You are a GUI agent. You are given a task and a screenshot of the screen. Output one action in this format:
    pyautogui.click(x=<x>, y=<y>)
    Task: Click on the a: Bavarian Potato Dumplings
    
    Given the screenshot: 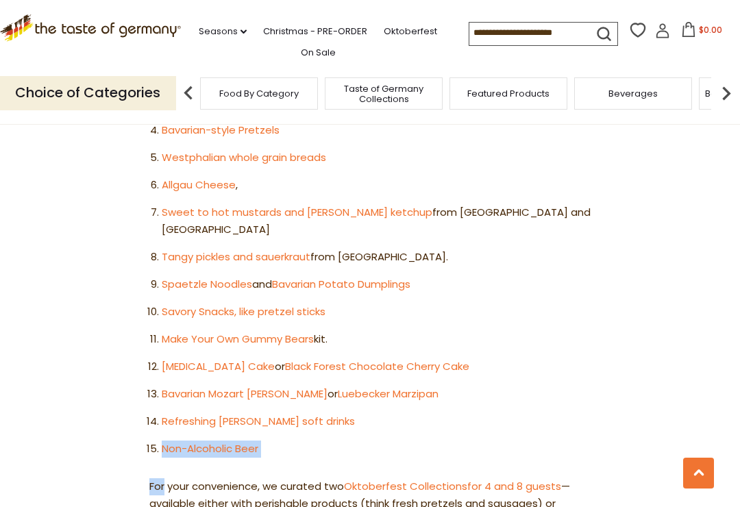 What is the action you would take?
    pyautogui.click(x=341, y=284)
    